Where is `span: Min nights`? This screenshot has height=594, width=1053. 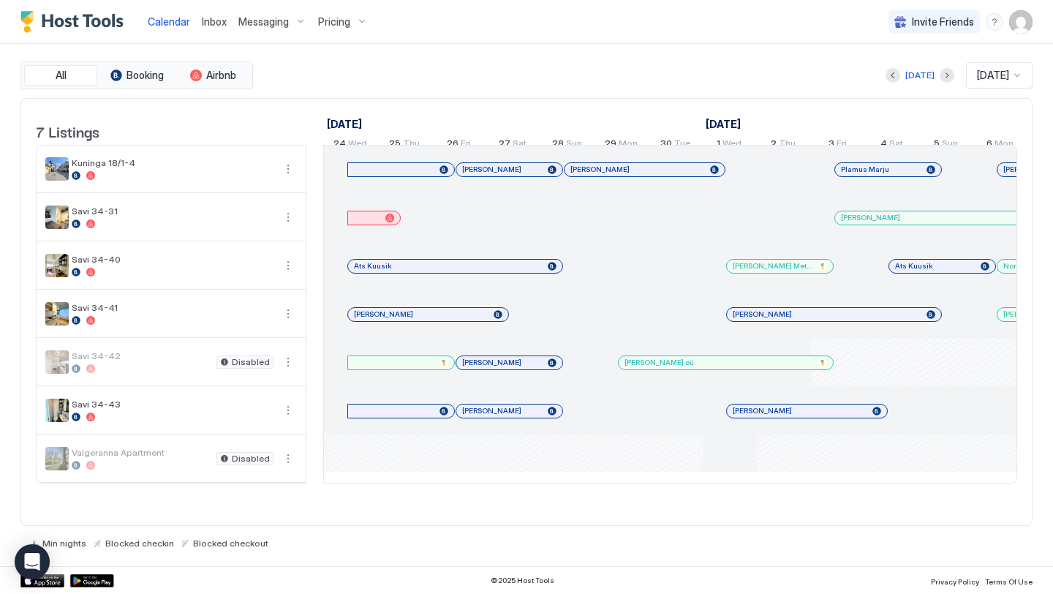 span: Min nights is located at coordinates (64, 543).